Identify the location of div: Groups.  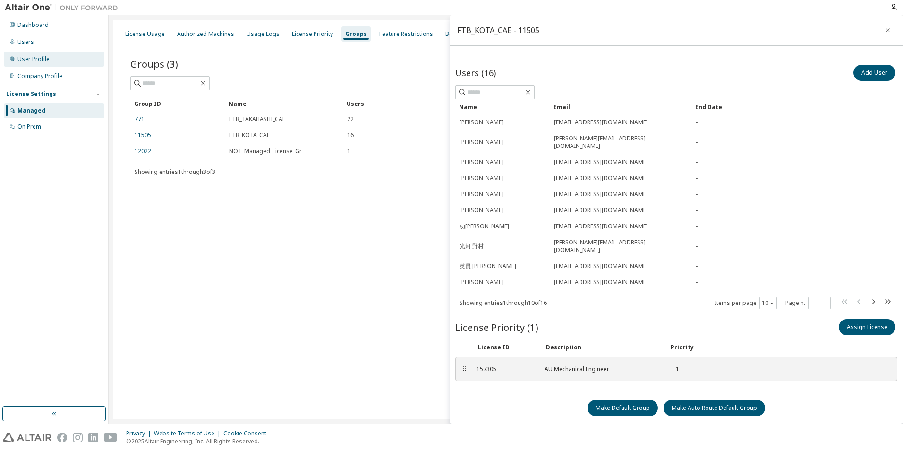
(356, 34).